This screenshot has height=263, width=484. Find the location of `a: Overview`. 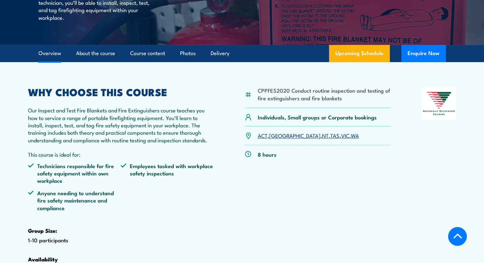

a: Overview is located at coordinates (50, 53).